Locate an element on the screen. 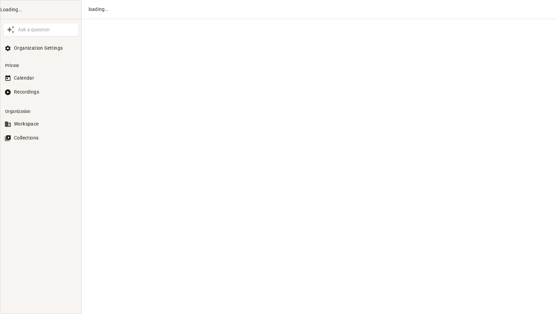 Image resolution: width=556 pixels, height=314 pixels. a: Workspace is located at coordinates (41, 124).